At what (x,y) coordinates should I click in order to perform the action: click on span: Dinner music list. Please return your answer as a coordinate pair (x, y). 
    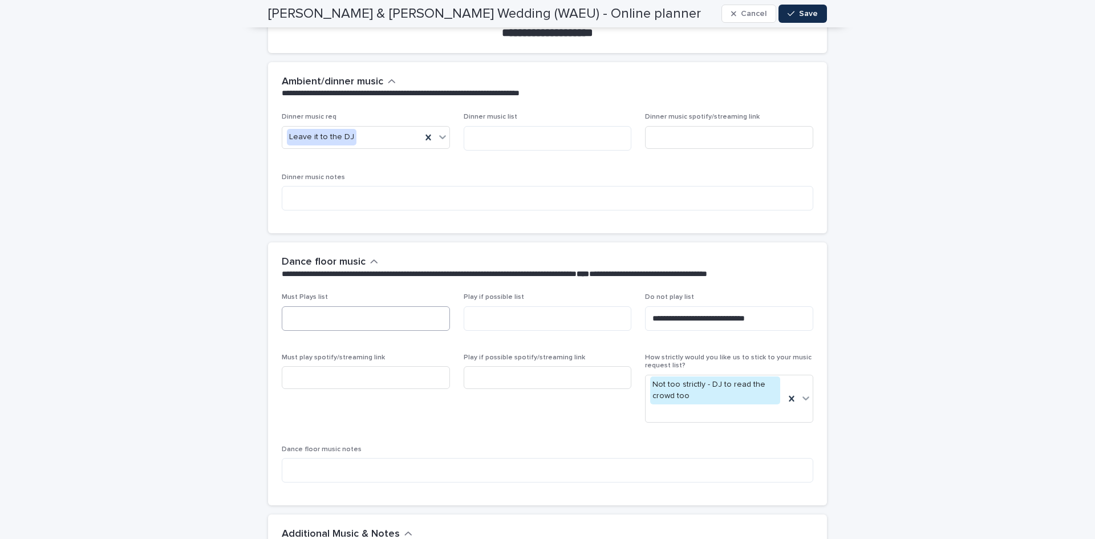
    Looking at the image, I should click on (491, 117).